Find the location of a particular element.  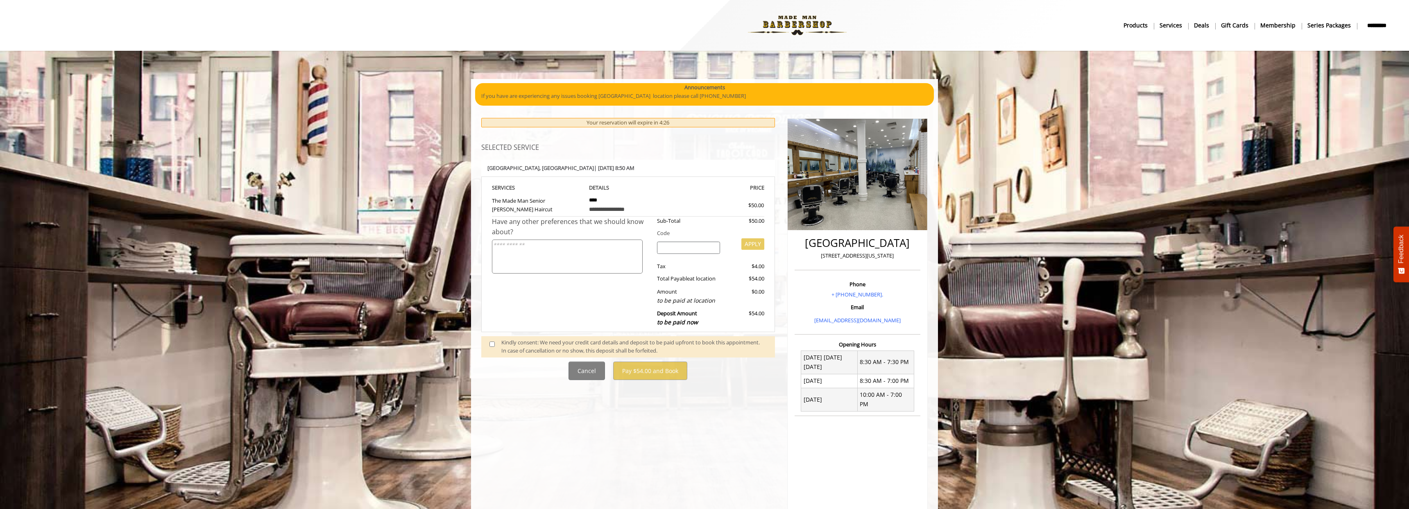

th: PRICE is located at coordinates (719, 188).